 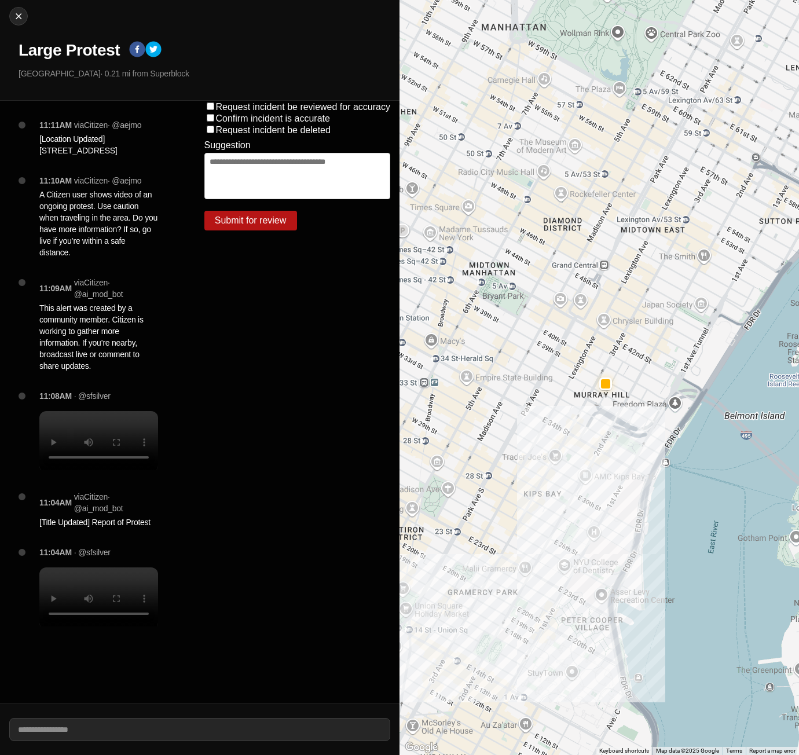 What do you see at coordinates (137, 50) in the screenshot?
I see `button: facebook` at bounding box center [137, 50].